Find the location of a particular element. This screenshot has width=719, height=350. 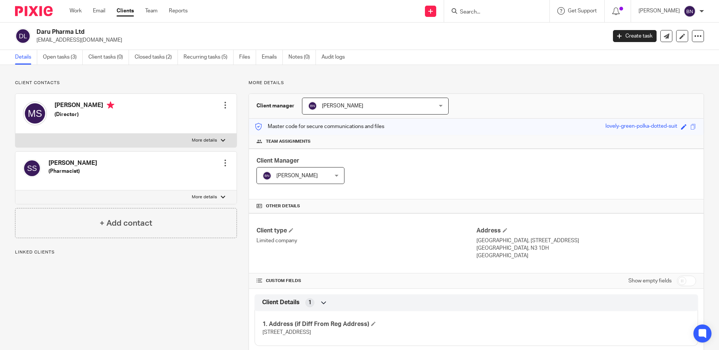

a: Closed tasks (2) is located at coordinates (156, 57).